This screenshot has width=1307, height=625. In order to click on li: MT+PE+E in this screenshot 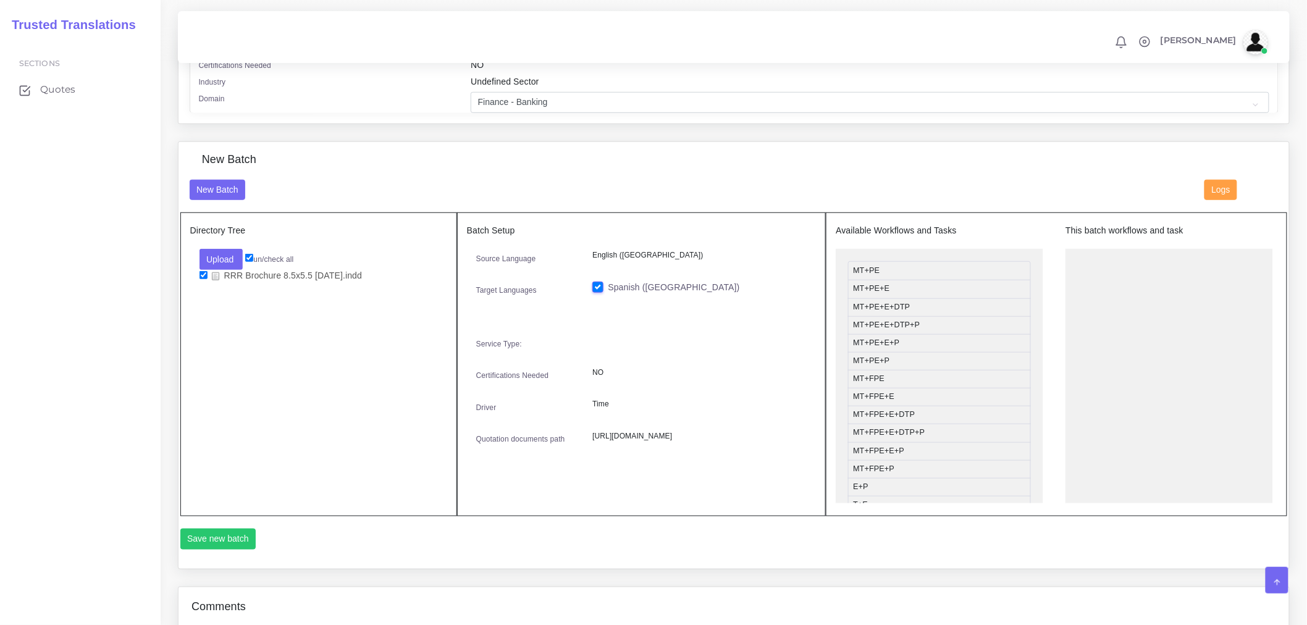, I will do `click(939, 289)`.